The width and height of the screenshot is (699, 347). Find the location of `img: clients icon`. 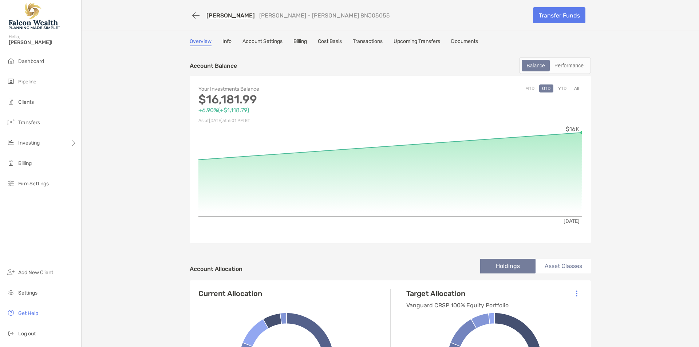

img: clients icon is located at coordinates (11, 102).